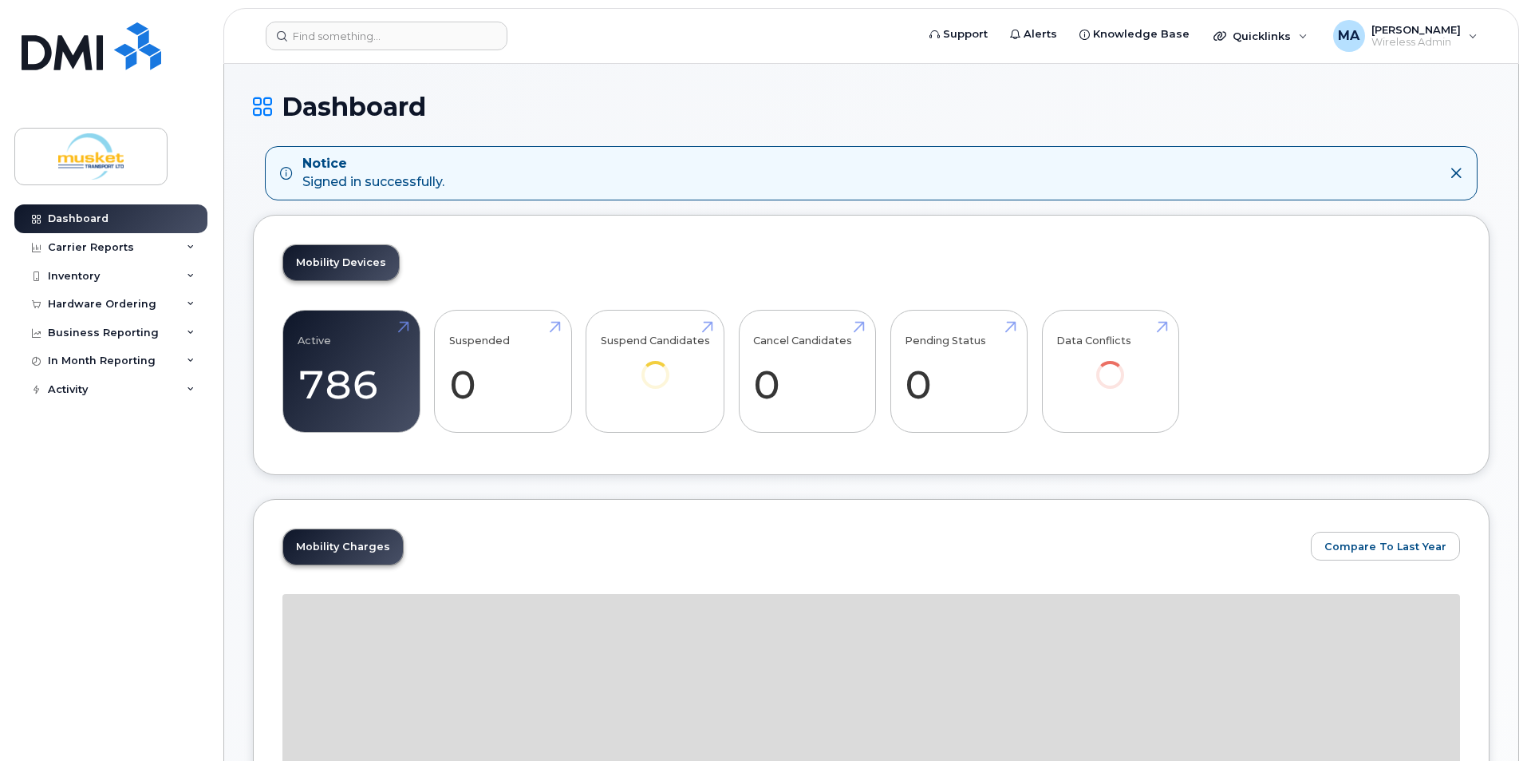 The image size is (1527, 761). What do you see at coordinates (807, 371) in the screenshot?
I see `a: Cancel Candidates 0` at bounding box center [807, 371].